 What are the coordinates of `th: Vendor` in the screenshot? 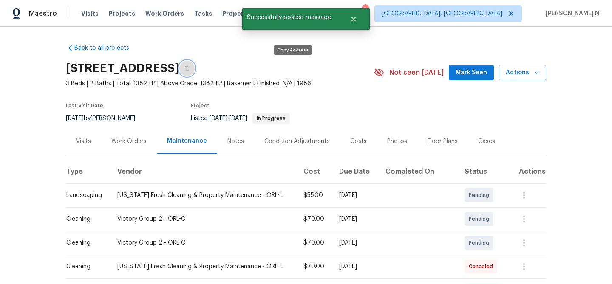 It's located at (204, 172).